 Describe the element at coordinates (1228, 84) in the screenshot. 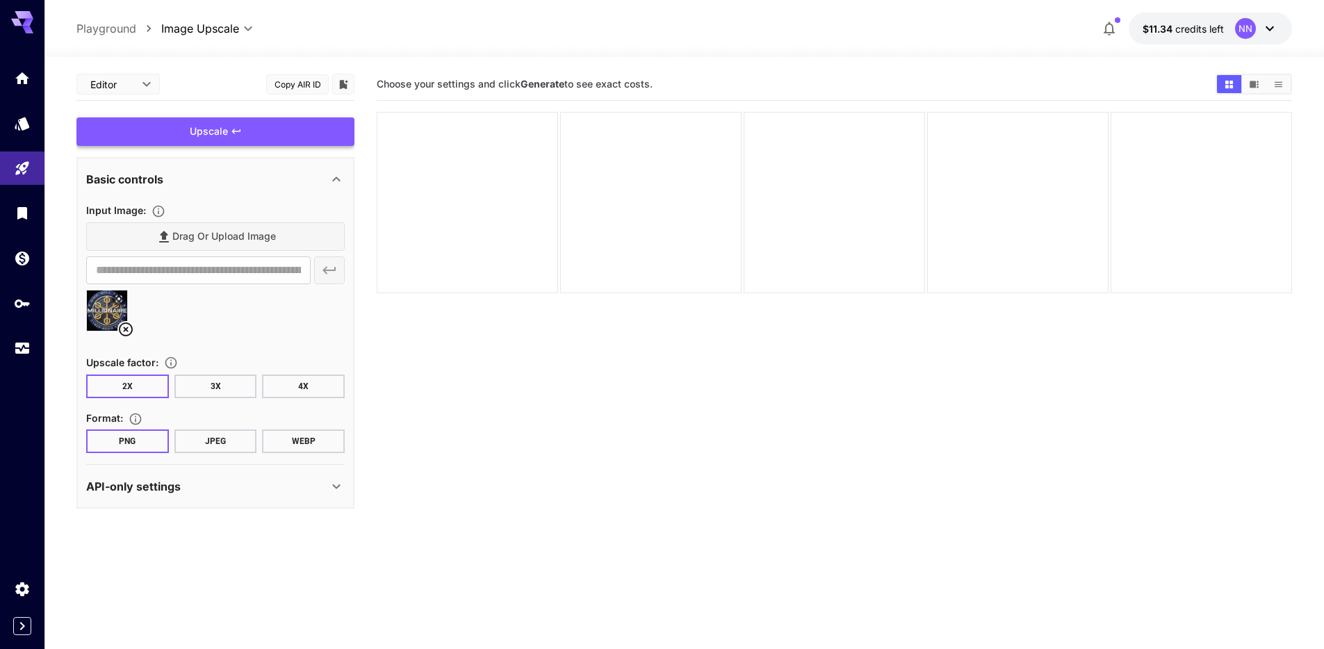

I see `button: Show media in grid view` at that location.